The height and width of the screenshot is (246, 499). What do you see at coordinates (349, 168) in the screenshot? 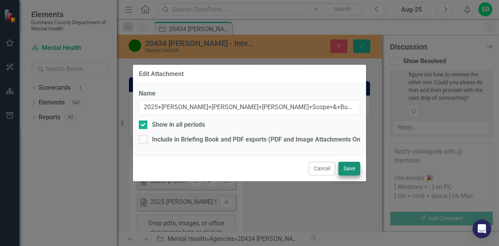
I see `button: Save` at bounding box center [349, 168].